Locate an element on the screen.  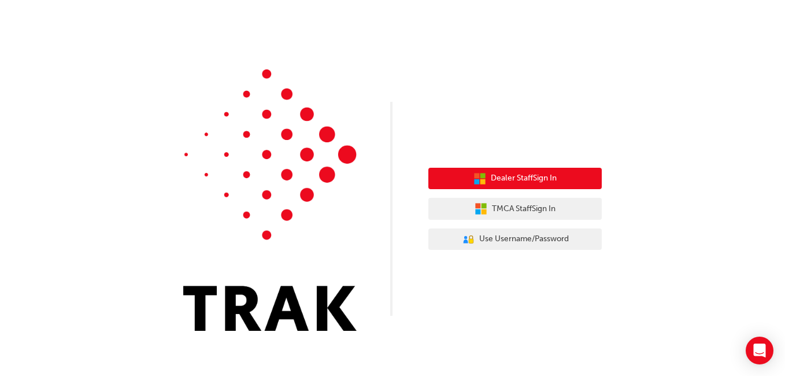
button: TMCA StaffSign In is located at coordinates (515, 209).